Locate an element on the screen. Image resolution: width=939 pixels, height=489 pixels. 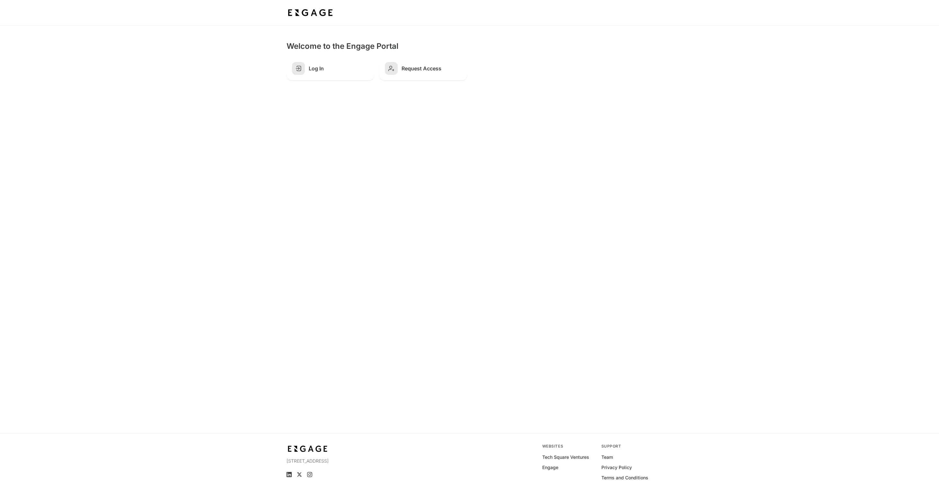
a: Terms and Conditions is located at coordinates (625, 477).